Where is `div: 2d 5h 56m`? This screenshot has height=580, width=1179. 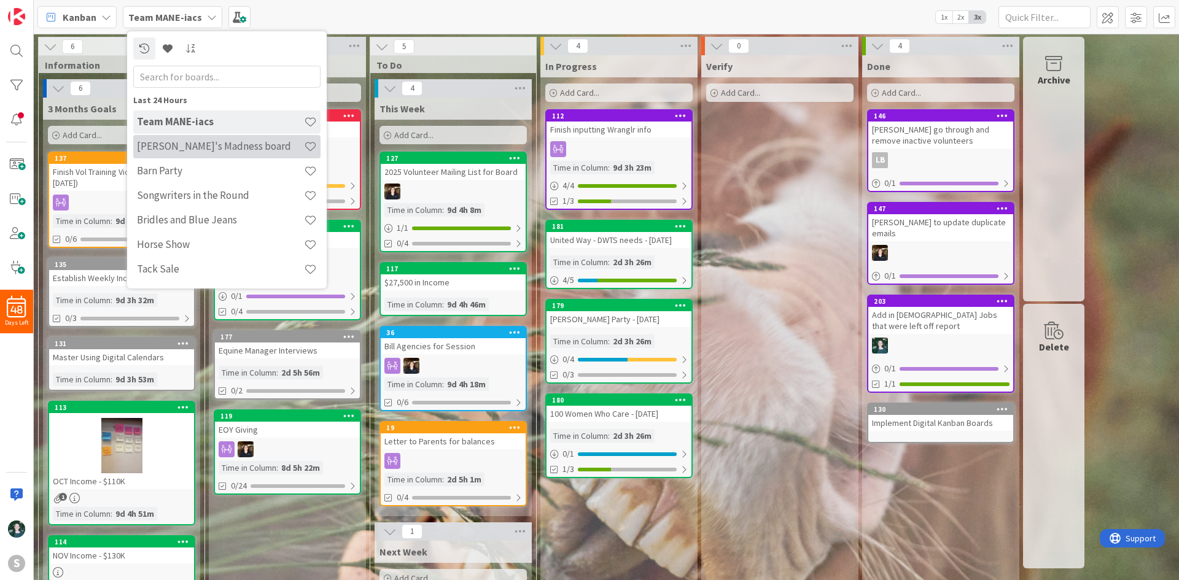 div: 2d 5h 56m is located at coordinates (300, 373).